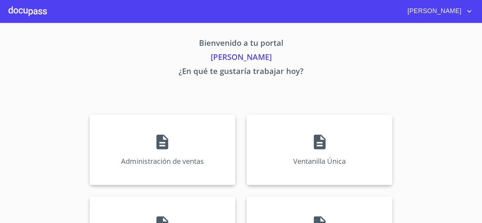  What do you see at coordinates (438, 11) in the screenshot?
I see `button: account of current user` at bounding box center [438, 11].